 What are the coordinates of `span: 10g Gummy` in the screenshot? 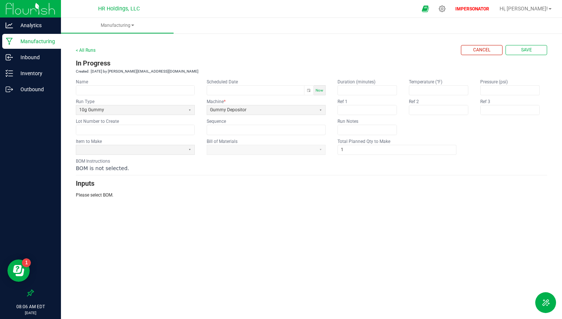 It's located at (131, 110).